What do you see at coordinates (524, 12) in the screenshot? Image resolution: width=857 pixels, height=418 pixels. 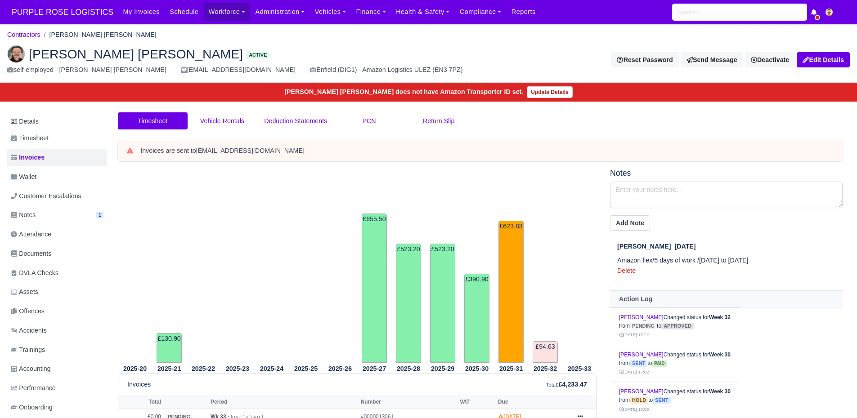 I see `a: Reports` at bounding box center [524, 12].